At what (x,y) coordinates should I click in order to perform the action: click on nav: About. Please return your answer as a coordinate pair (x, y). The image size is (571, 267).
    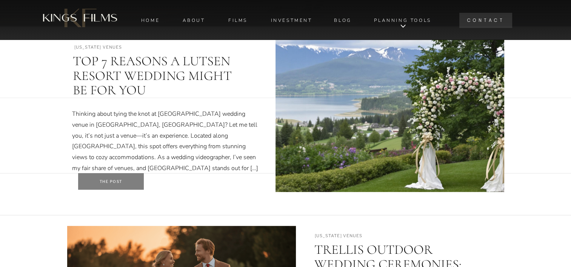
    Looking at the image, I should click on (194, 20).